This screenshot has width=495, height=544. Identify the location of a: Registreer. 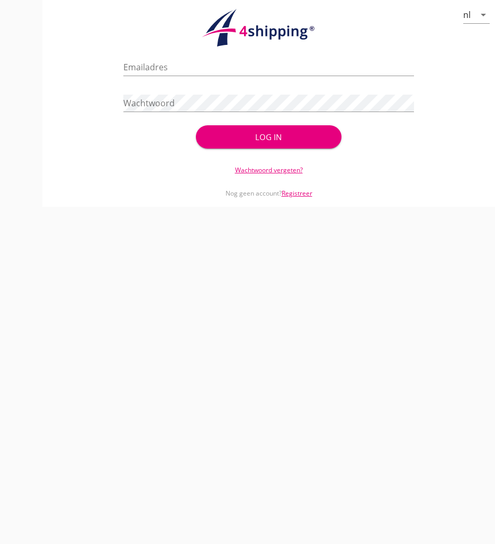
(297, 193).